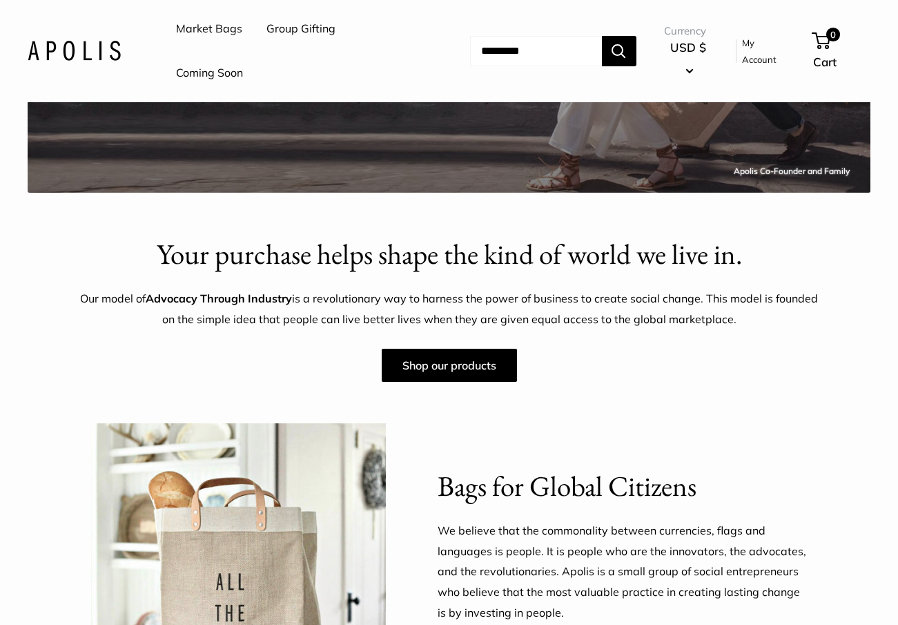 The height and width of the screenshot is (625, 898). What do you see at coordinates (623, 572) in the screenshot?
I see `p: We believe that the commonality between currencies, flags and languages is people. It is people w...` at bounding box center [623, 572].